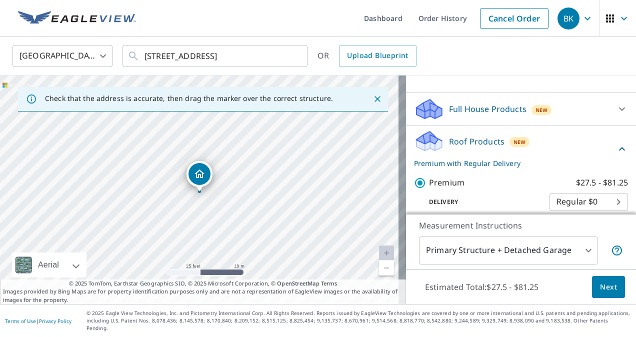  Describe the element at coordinates (509, 251) in the screenshot. I see `div: Primary Structure + Detached Garage` at that location.